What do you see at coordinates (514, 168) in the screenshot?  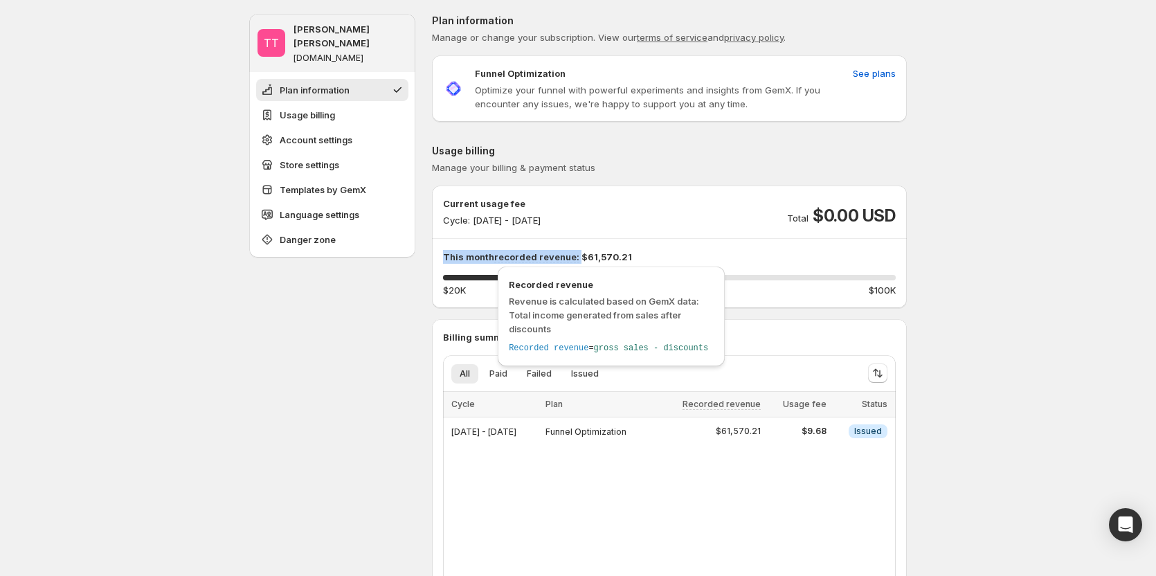 I see `span: Manage your billing & payment status` at bounding box center [514, 168].